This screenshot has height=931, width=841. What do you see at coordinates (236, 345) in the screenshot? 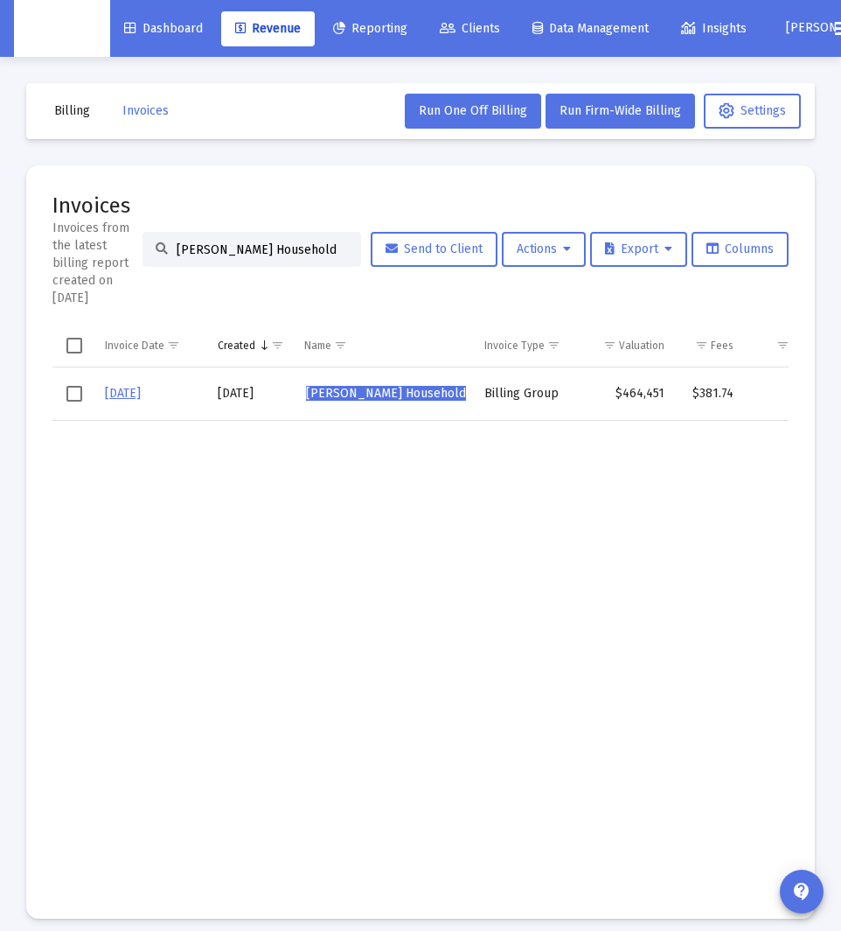
I see `div: Created` at bounding box center [236, 345].